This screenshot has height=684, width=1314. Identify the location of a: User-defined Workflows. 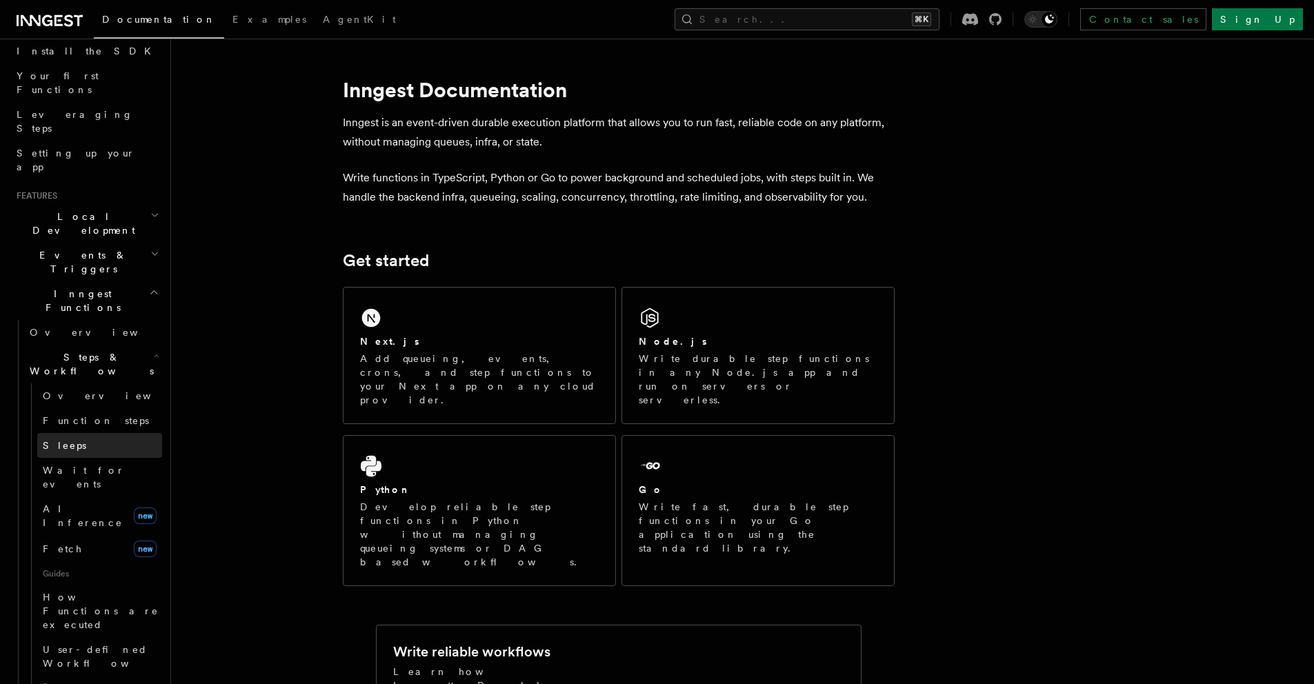
(99, 657).